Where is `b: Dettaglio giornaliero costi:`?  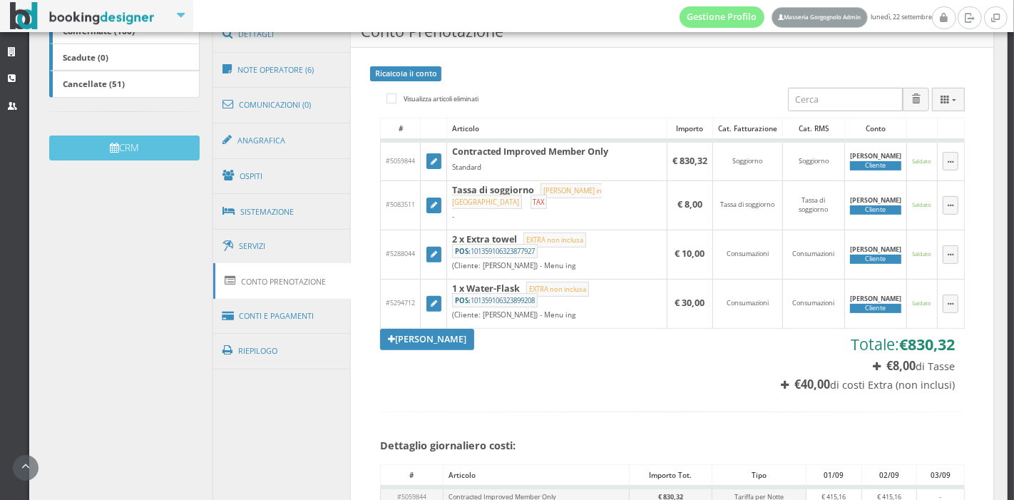 b: Dettaglio giornaliero costi: is located at coordinates (448, 445).